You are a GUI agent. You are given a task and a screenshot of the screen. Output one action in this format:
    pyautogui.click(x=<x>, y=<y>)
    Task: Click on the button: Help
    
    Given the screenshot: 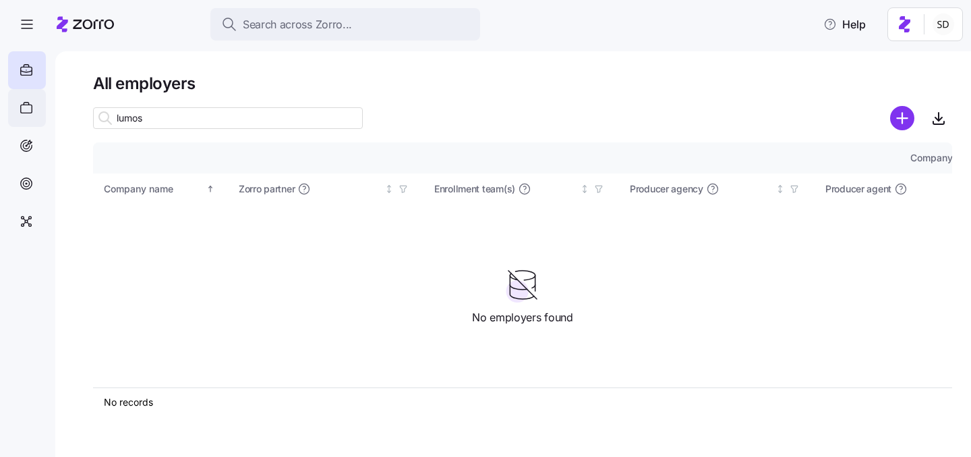 What is the action you would take?
    pyautogui.click(x=844, y=24)
    